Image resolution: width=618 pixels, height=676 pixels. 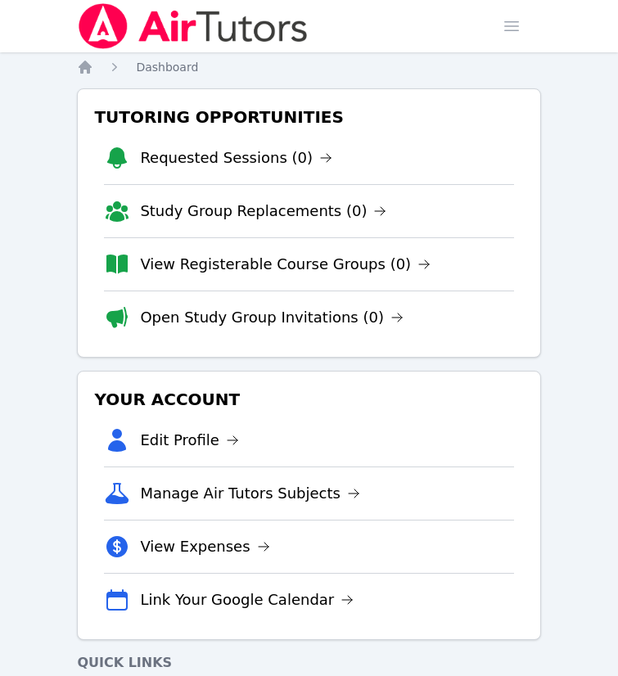 What do you see at coordinates (308, 117) in the screenshot?
I see `h3: Tutoring Opportunities` at bounding box center [308, 117].